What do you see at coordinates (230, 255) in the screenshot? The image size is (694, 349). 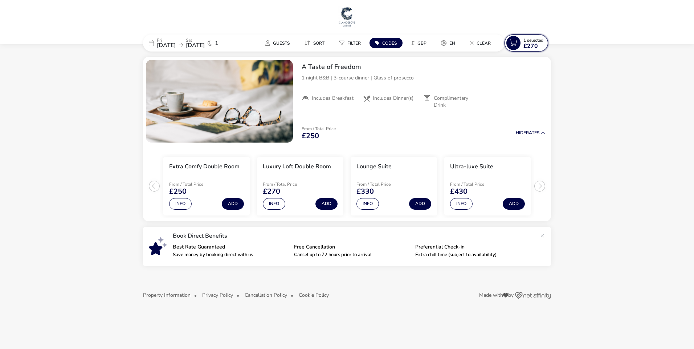 I see `p: Save money by booking direct with us` at bounding box center [230, 255].